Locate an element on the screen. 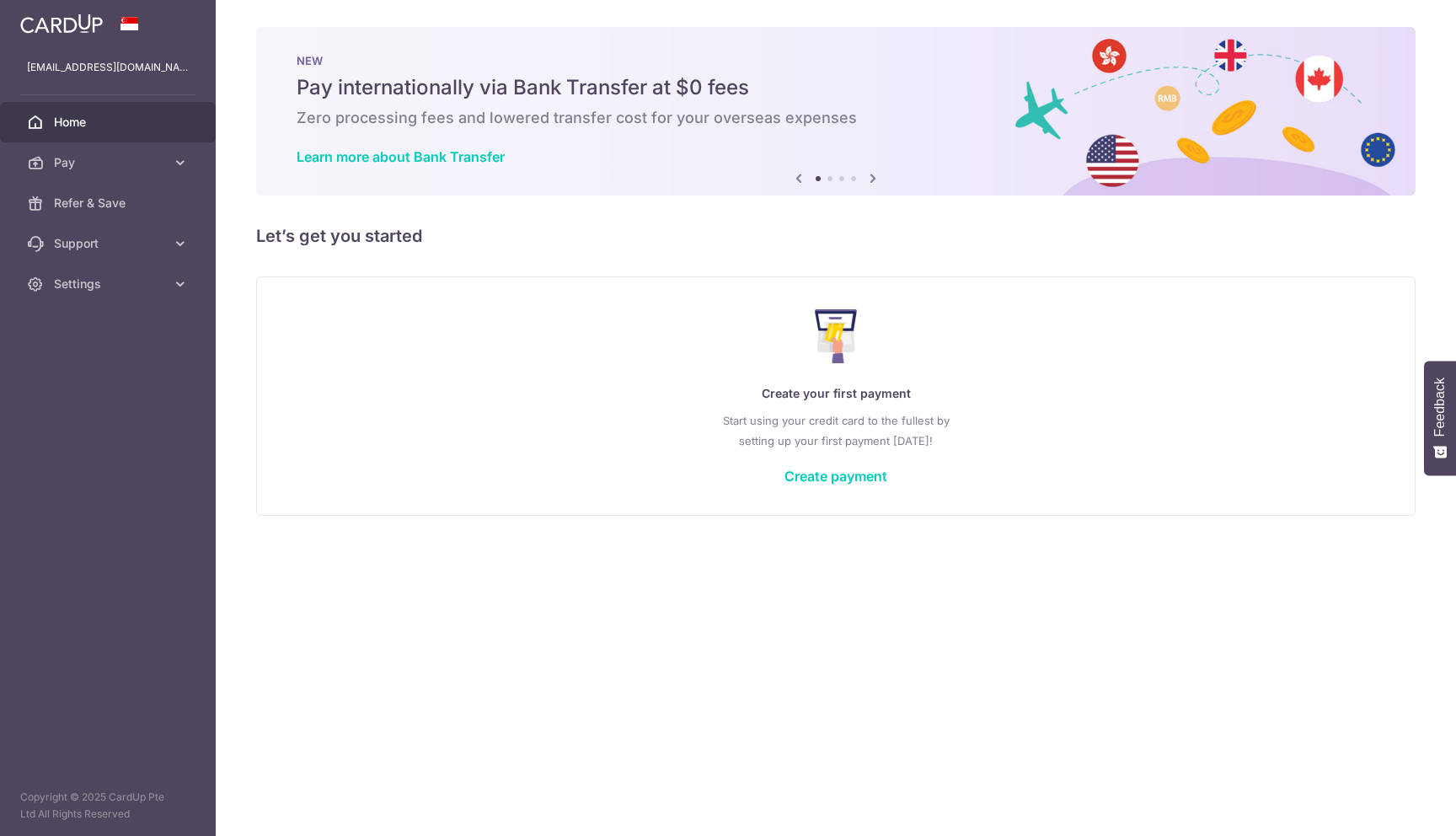 Image resolution: width=1456 pixels, height=836 pixels. span: Pay is located at coordinates (110, 163).